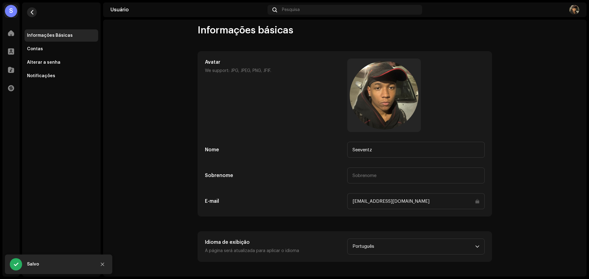  Describe the element at coordinates (61, 76) in the screenshot. I see `re-m-nav-item: Notificações` at that location.